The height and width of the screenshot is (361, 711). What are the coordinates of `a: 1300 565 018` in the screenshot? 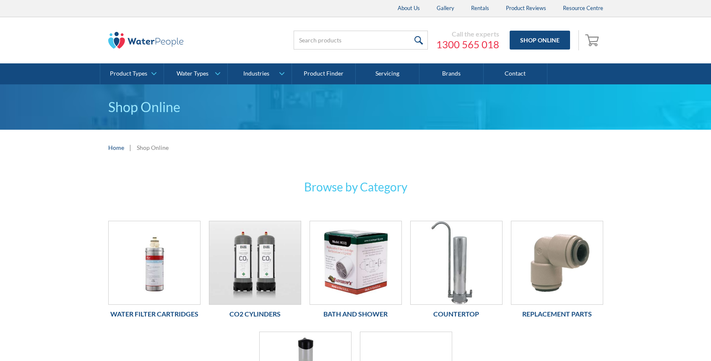 It's located at (468, 44).